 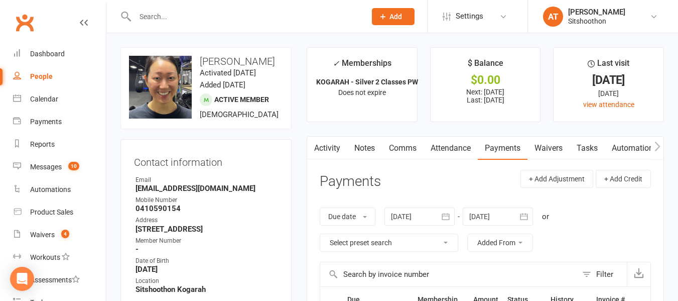 I want to click on div: Last visit, so click(x=608, y=66).